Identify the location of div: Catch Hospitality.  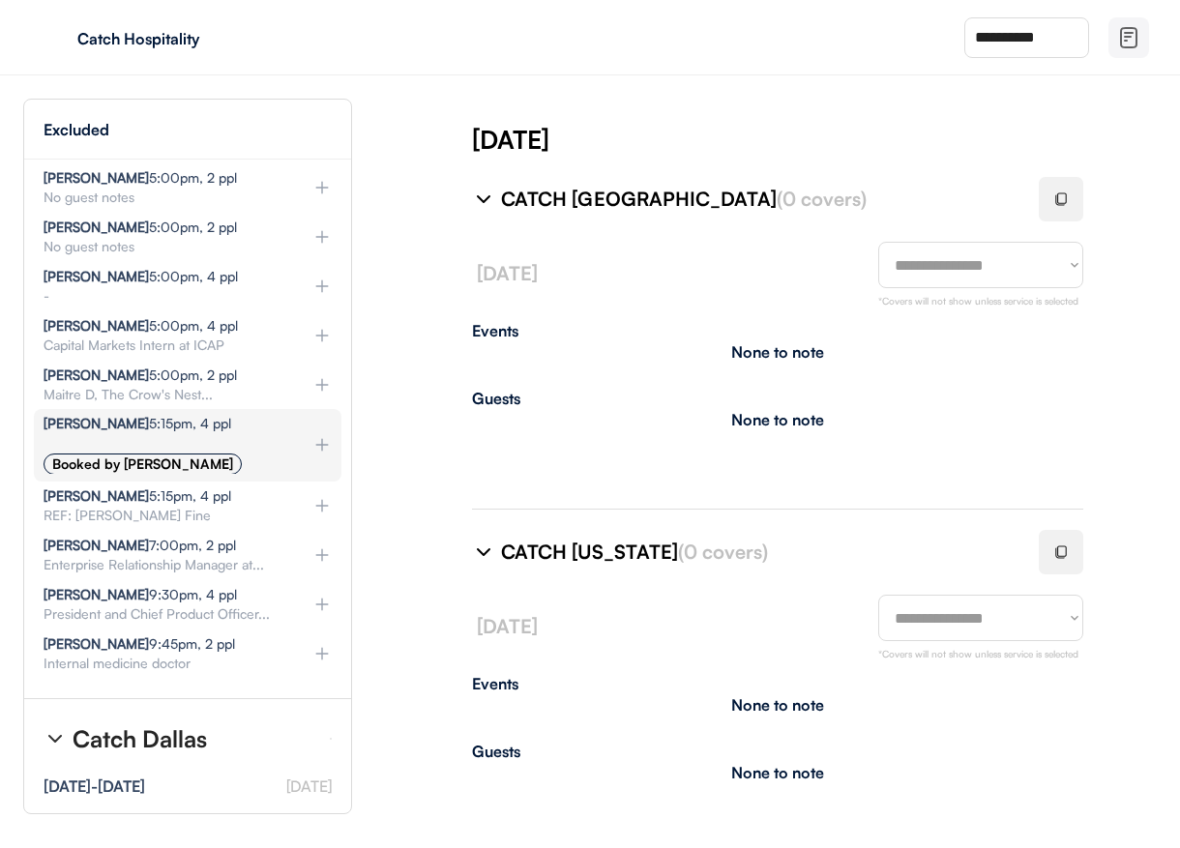
(199, 39).